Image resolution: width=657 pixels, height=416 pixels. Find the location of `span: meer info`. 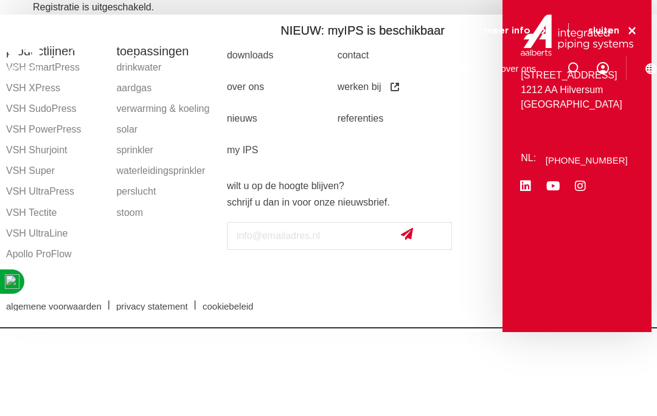

span: meer info is located at coordinates (507, 30).